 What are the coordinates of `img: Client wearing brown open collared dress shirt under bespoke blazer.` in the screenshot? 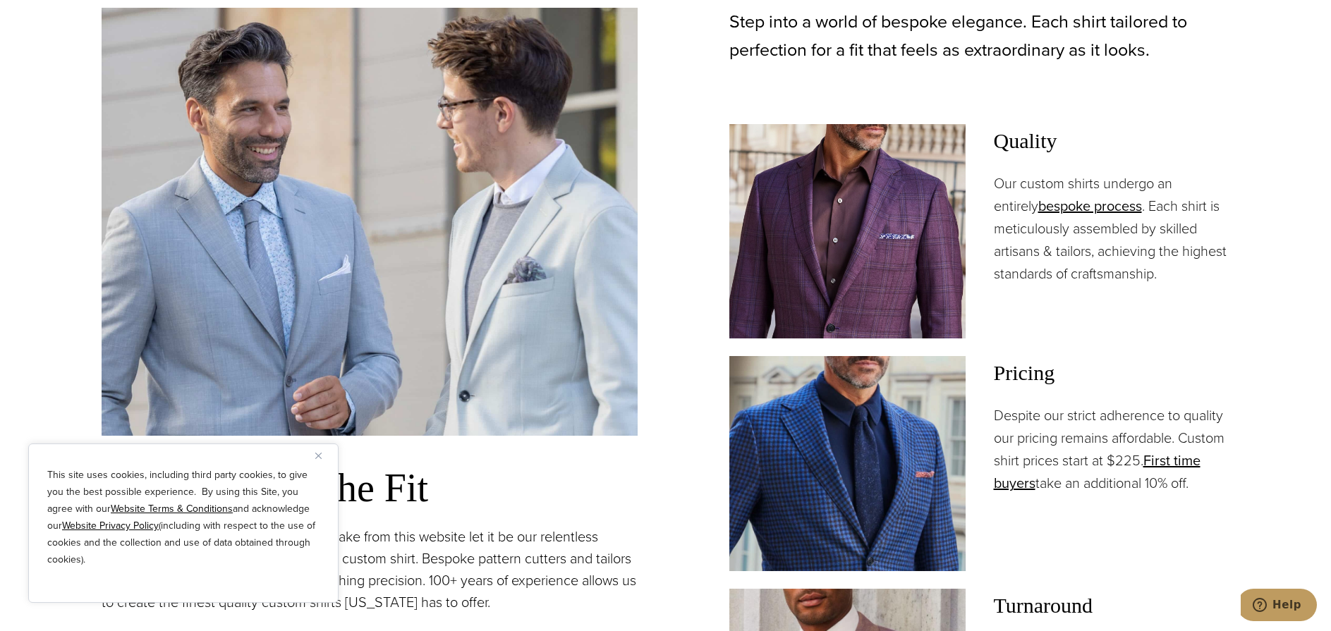 It's located at (847, 231).